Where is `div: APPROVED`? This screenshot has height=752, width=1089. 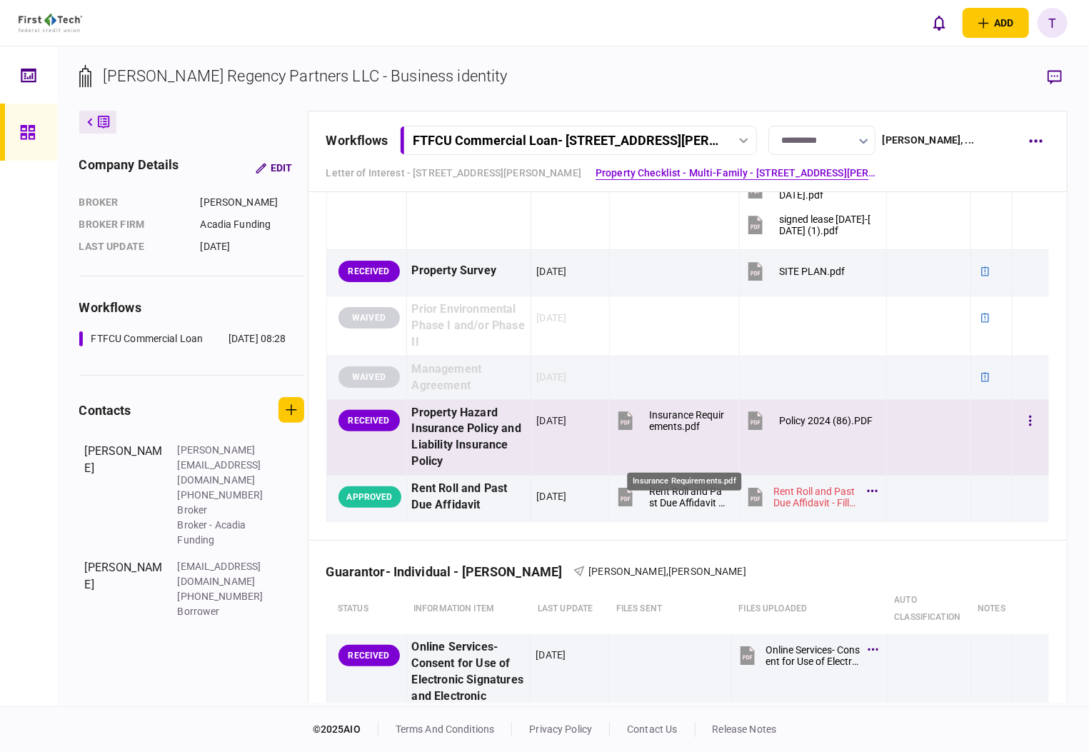
div: APPROVED is located at coordinates (370, 497).